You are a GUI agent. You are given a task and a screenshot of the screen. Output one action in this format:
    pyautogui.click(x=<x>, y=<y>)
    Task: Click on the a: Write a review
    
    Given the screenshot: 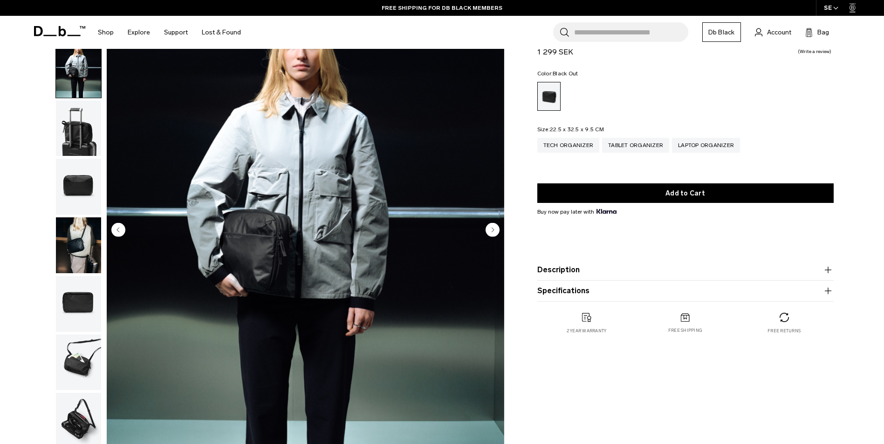 What is the action you would take?
    pyautogui.click(x=814, y=52)
    